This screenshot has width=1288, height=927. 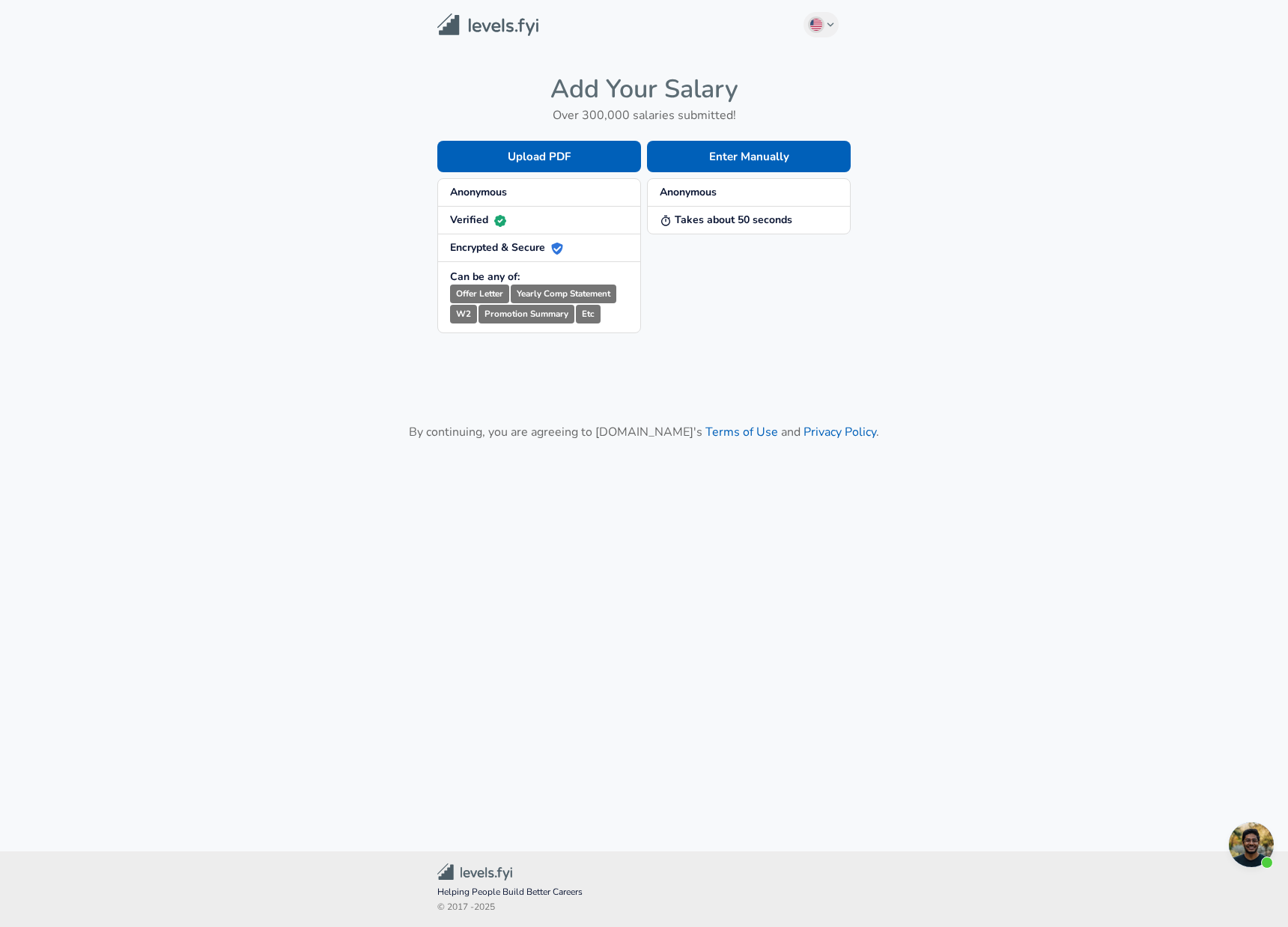 What do you see at coordinates (644, 907) in the screenshot?
I see `span: © 2017 - 2025` at bounding box center [644, 907].